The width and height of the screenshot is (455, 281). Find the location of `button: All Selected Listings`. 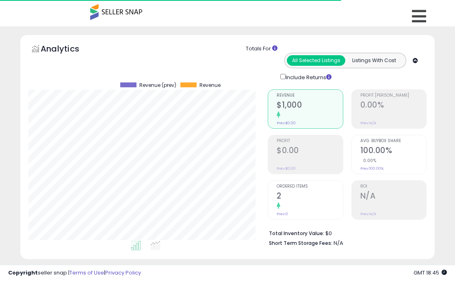

button: All Selected Listings is located at coordinates (316, 61).